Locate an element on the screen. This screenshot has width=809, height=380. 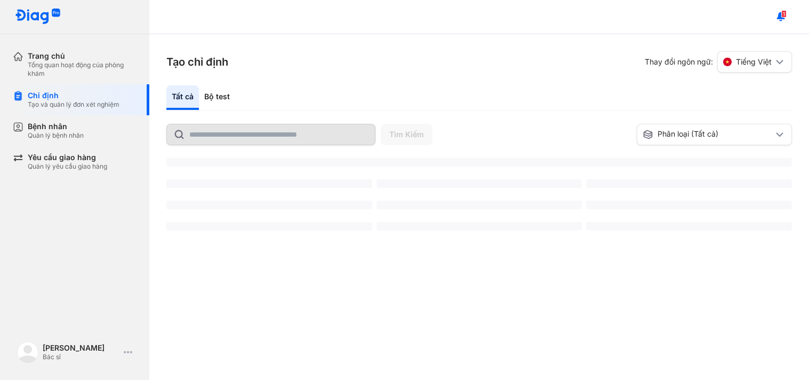
div: Thay đổi ngôn ngữ: is located at coordinates (718, 62).